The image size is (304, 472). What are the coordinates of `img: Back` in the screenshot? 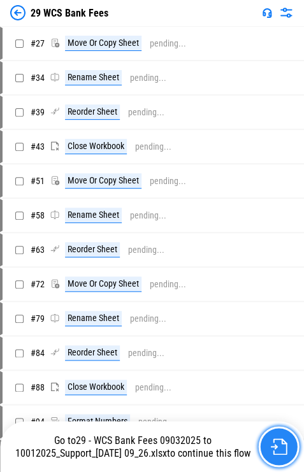 It's located at (18, 13).